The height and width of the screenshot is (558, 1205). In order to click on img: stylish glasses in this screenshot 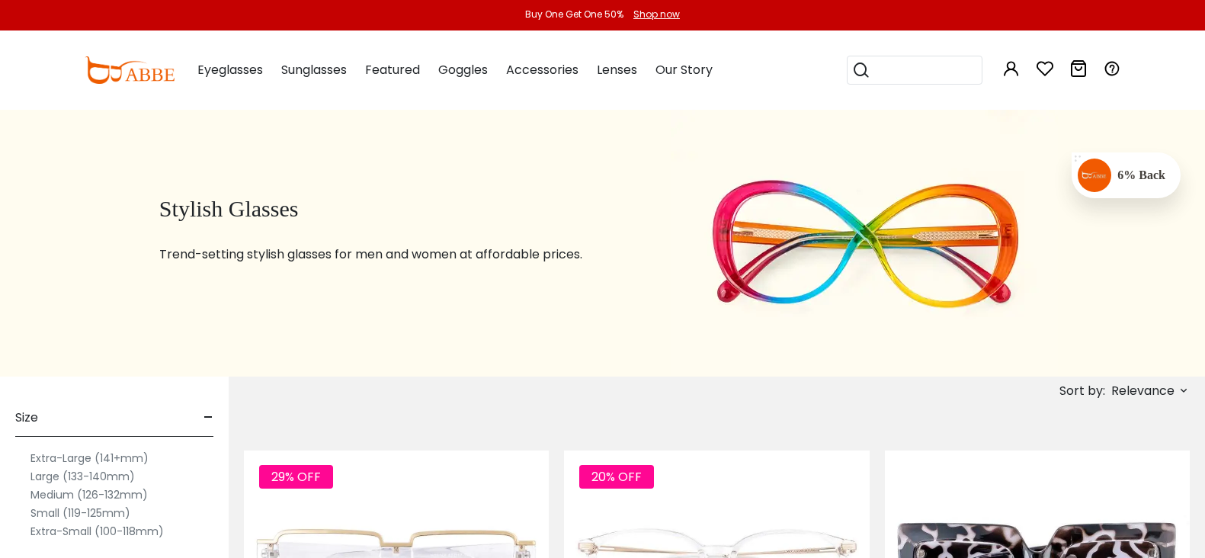, I will do `click(864, 243)`.